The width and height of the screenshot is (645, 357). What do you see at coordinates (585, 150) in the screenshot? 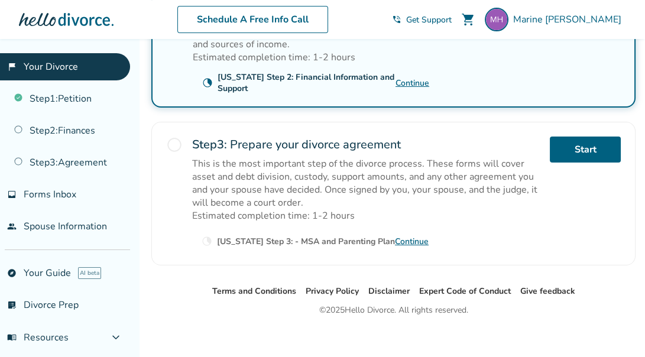
I see `a: Start` at bounding box center [585, 150].